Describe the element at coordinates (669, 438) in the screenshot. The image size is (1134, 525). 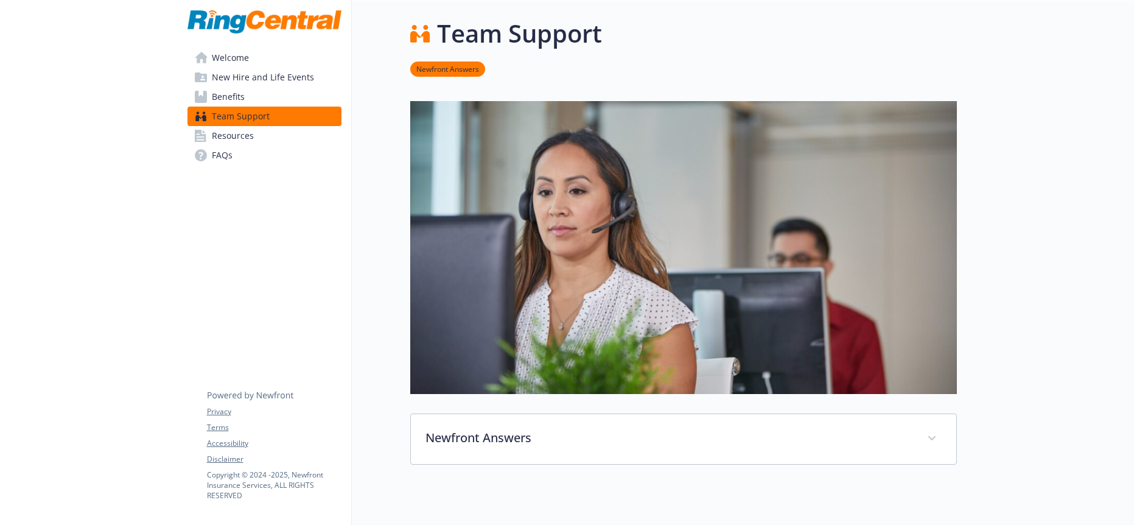
I see `p: Newfront Answers` at that location.